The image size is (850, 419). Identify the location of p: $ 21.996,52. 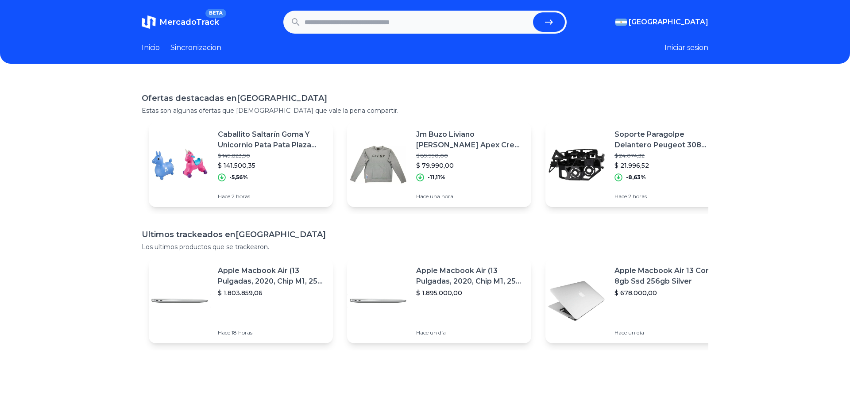
(668, 166).